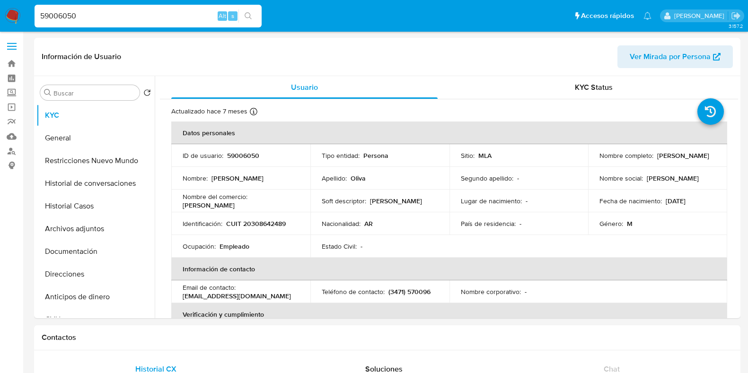  I want to click on p: 59006050, so click(243, 156).